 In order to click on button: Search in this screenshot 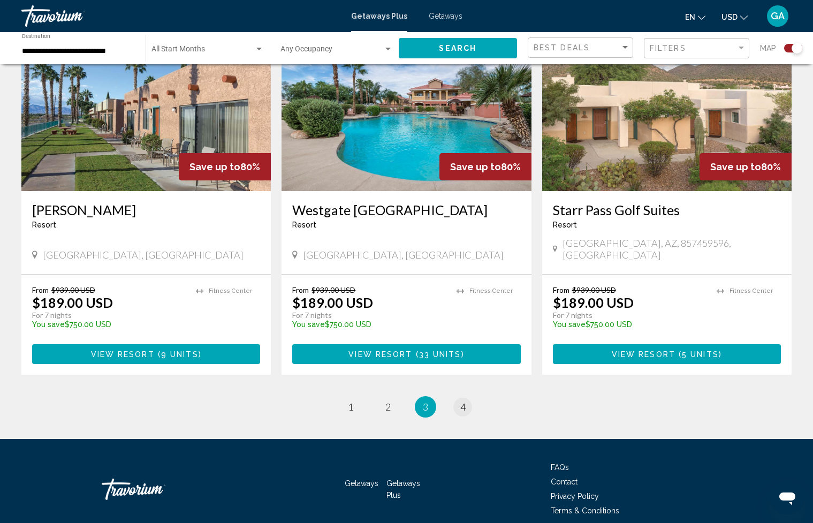, I will do `click(458, 48)`.